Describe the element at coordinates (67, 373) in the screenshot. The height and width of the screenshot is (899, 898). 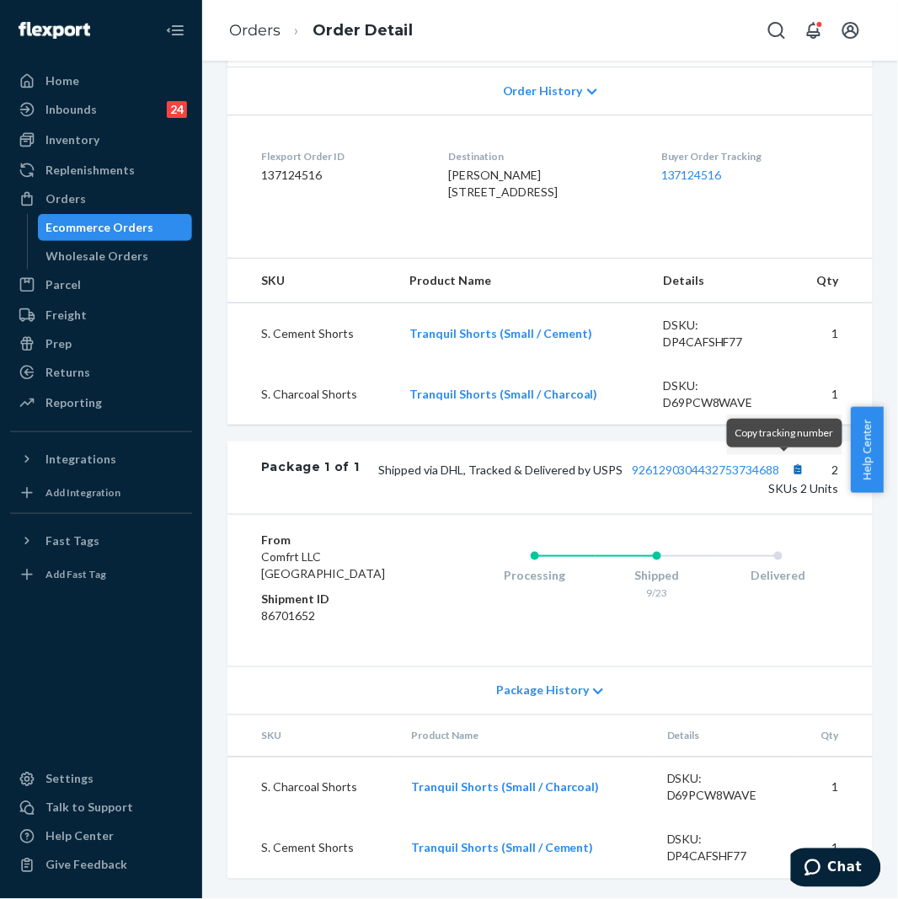
I see `div: Returns` at that location.